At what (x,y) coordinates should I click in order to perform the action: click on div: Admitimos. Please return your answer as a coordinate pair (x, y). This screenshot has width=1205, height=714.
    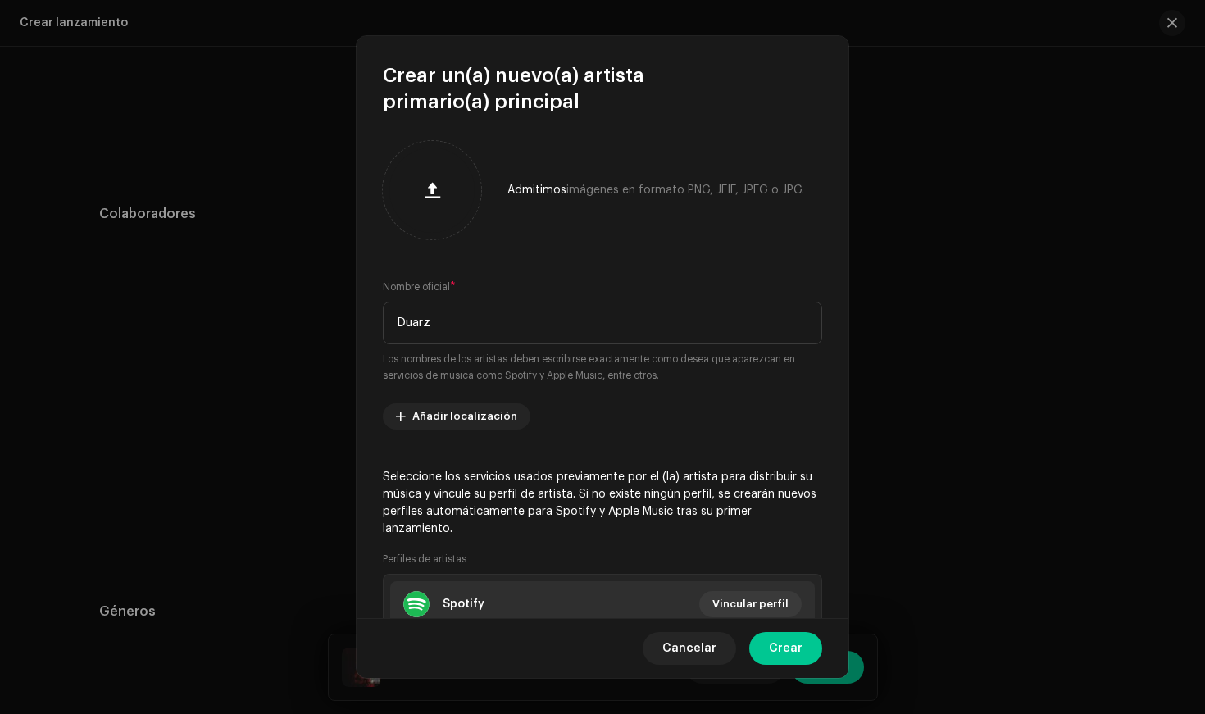
    Looking at the image, I should click on (656, 190).